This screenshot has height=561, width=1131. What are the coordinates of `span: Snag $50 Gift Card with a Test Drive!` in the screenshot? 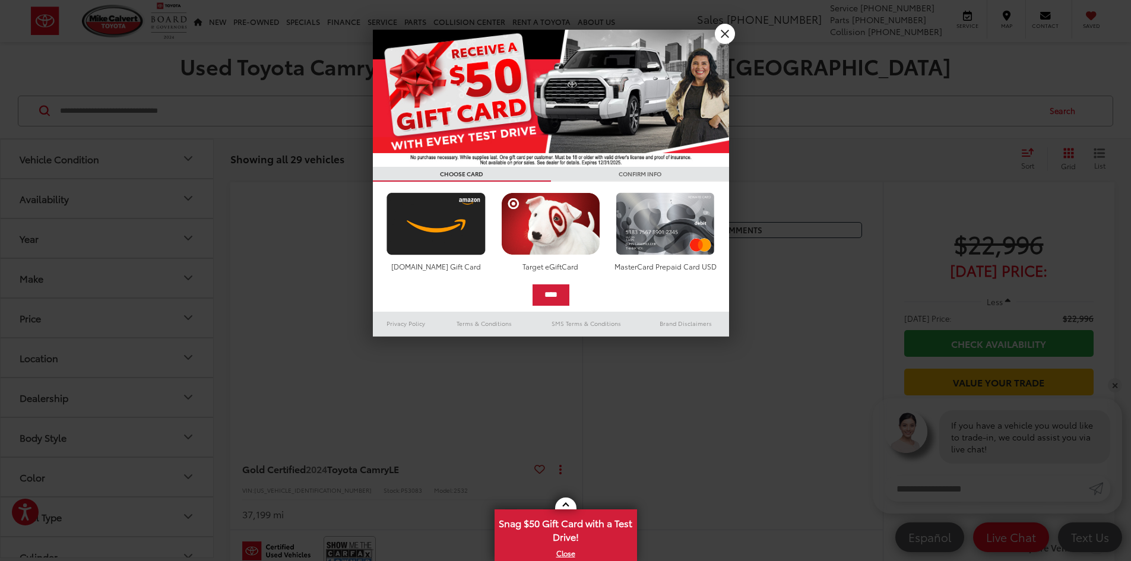 It's located at (566, 529).